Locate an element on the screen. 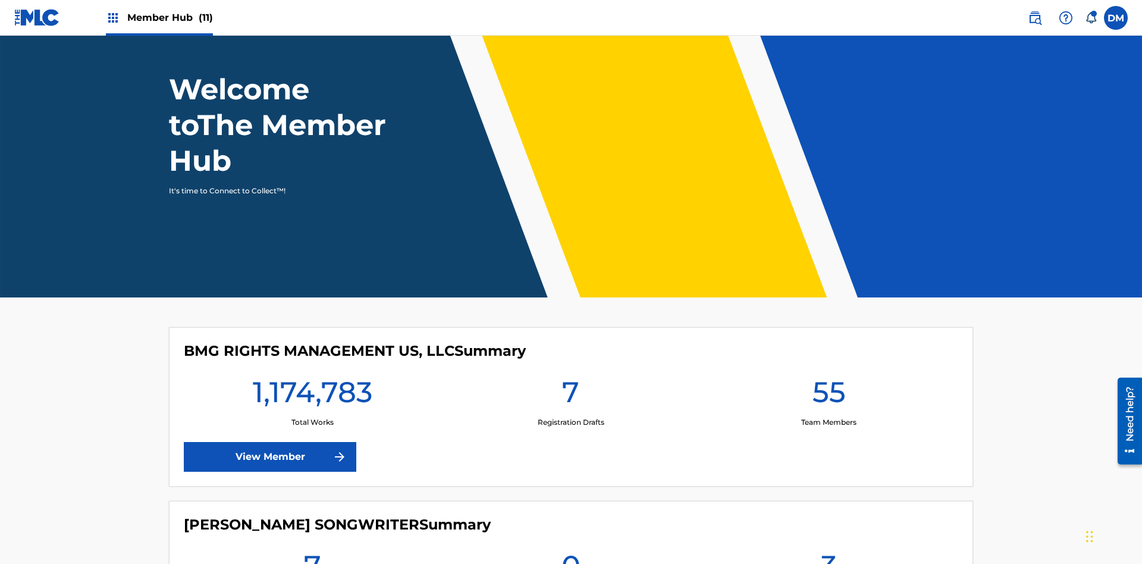  p: Total Works is located at coordinates (312, 422).